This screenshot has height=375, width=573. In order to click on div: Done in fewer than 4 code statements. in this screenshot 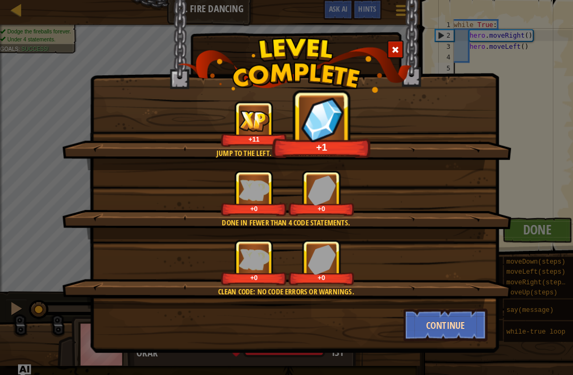, I will do `click(278, 219)`.